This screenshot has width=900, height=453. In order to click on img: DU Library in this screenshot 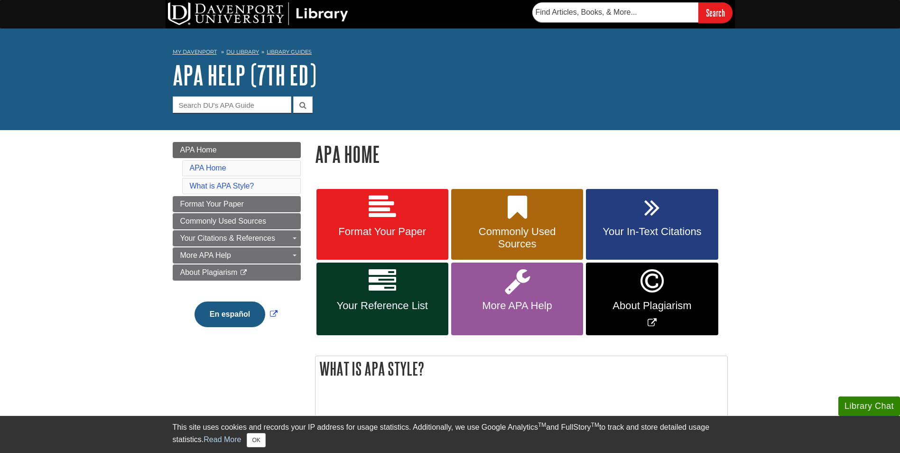, I will do `click(258, 14)`.